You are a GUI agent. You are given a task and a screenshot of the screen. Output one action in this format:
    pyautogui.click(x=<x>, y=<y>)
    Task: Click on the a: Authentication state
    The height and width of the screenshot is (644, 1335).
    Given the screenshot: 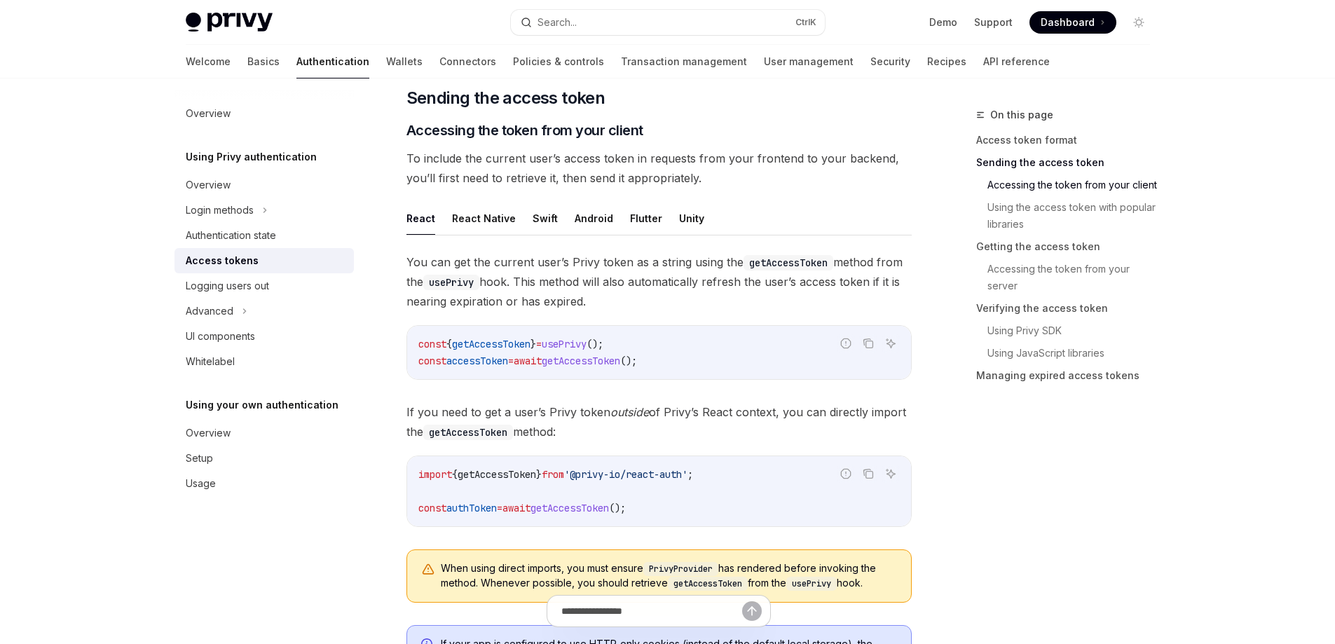 What is the action you would take?
    pyautogui.click(x=264, y=235)
    